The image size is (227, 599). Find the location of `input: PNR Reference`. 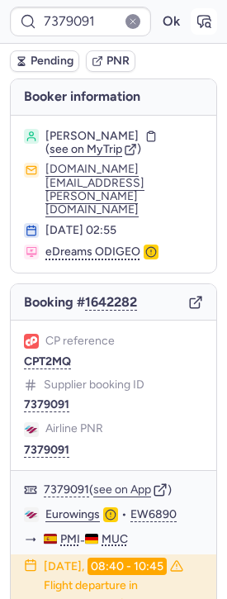

input: PNR Reference is located at coordinates (80, 21).